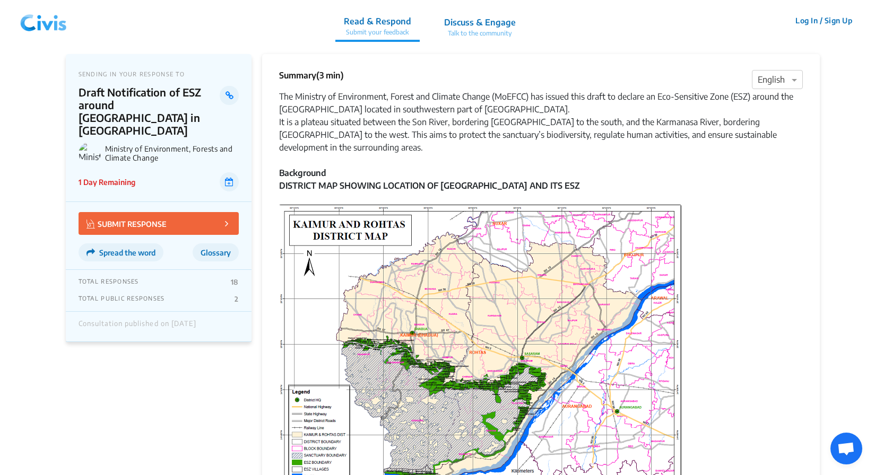 The height and width of the screenshot is (475, 875). I want to click on p: Submit your feedback, so click(377, 32).